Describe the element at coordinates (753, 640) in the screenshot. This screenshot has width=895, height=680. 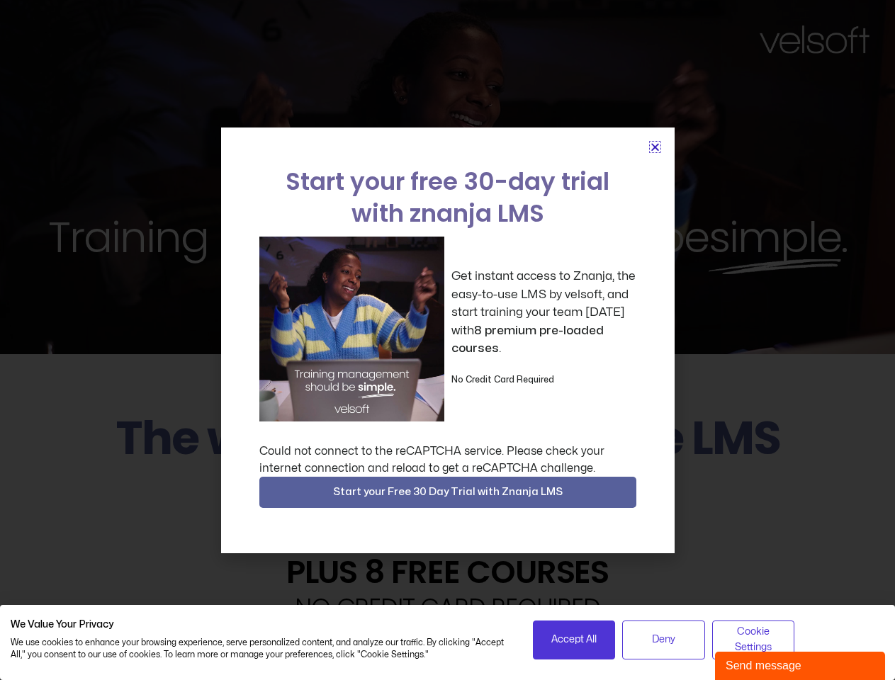
I see `button: Adjust cookie preferences` at that location.